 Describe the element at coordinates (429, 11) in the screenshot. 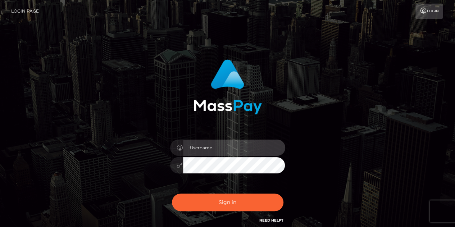

I see `a: Login` at that location.